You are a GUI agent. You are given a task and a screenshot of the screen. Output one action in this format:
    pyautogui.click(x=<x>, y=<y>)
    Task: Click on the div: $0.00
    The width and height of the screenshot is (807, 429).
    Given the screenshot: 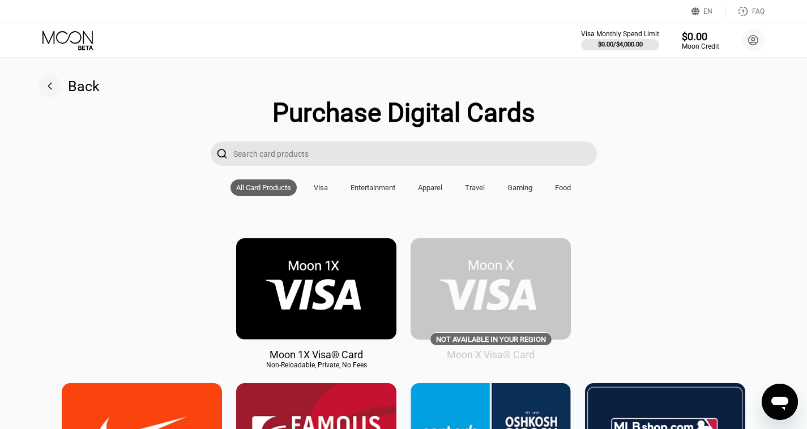 What is the action you would take?
    pyautogui.click(x=700, y=36)
    